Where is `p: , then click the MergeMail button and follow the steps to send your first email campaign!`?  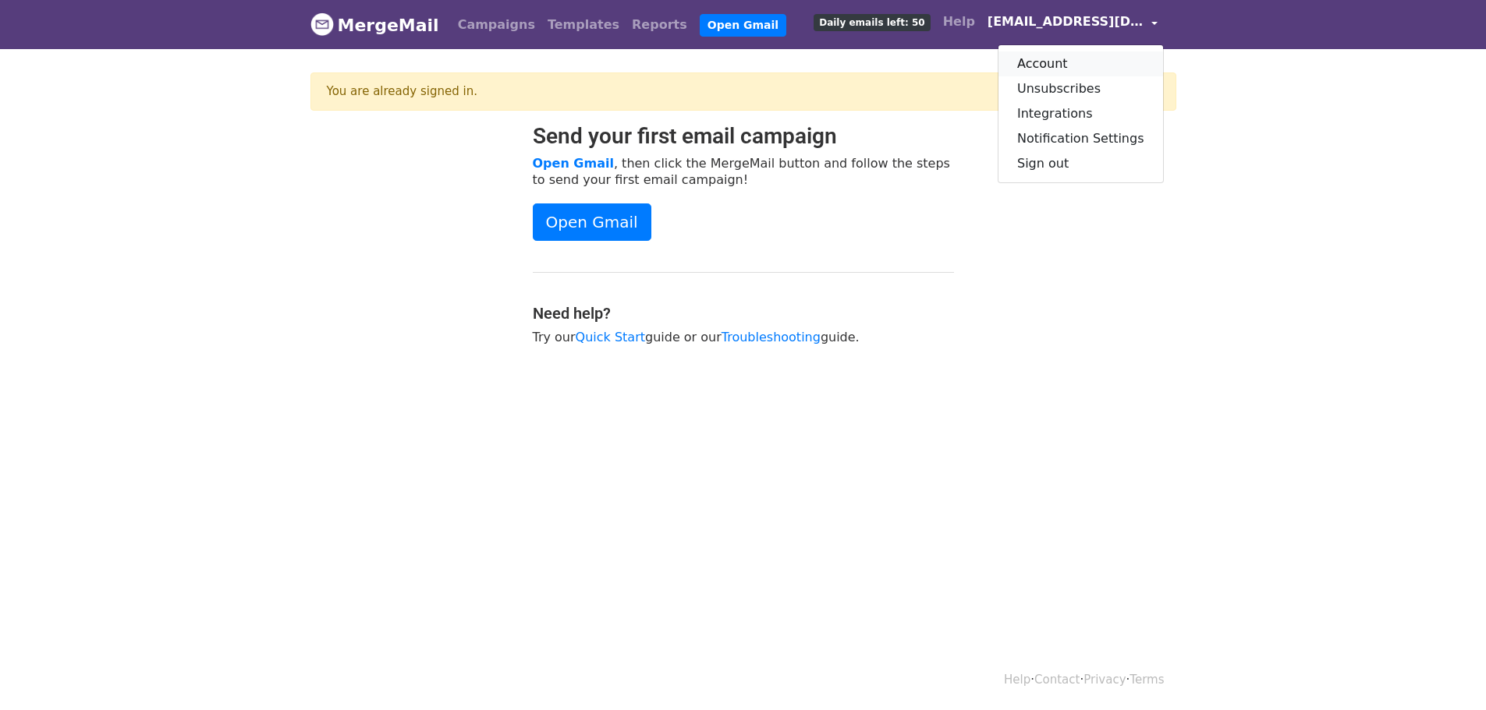 p: , then click the MergeMail button and follow the steps to send your first email campaign! is located at coordinates (743, 172).